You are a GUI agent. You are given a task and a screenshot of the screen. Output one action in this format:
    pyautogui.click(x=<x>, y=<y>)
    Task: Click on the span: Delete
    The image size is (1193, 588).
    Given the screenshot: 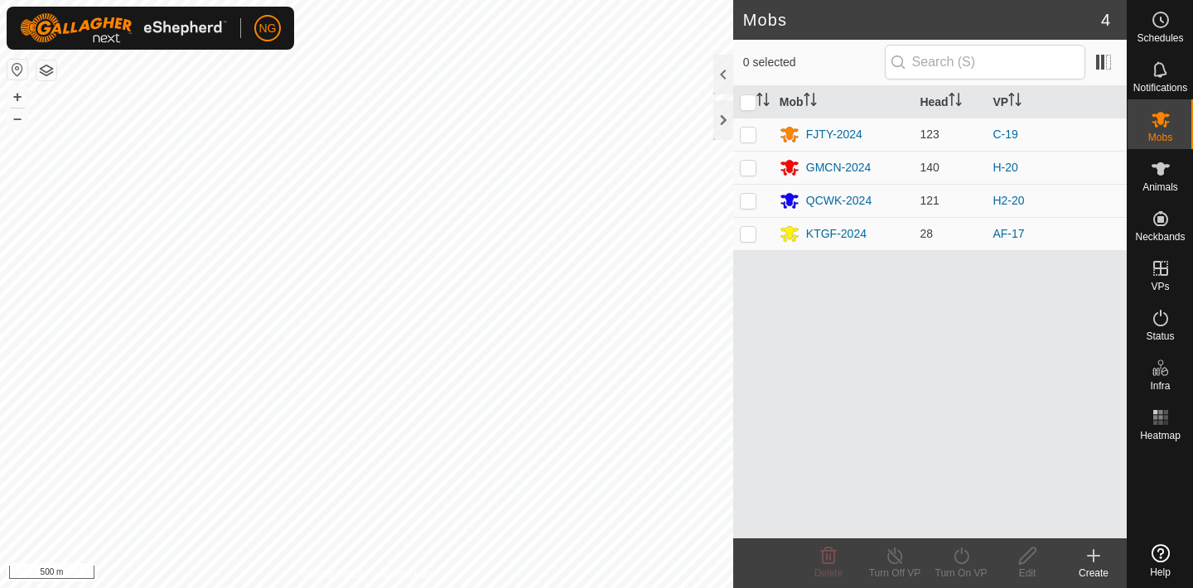 What is the action you would take?
    pyautogui.click(x=828, y=573)
    